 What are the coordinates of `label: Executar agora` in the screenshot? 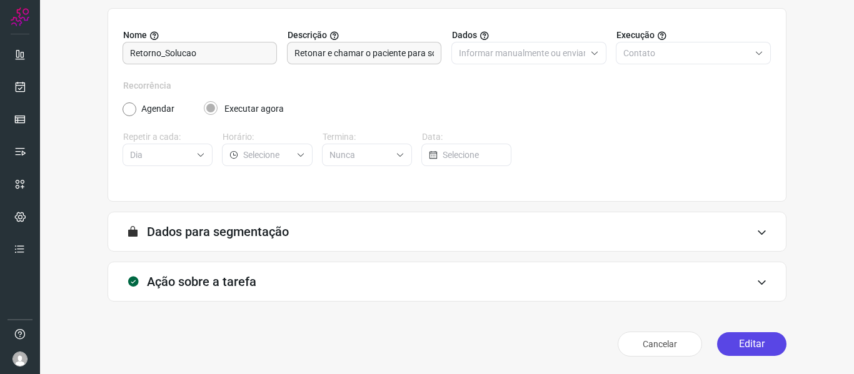 It's located at (254, 109).